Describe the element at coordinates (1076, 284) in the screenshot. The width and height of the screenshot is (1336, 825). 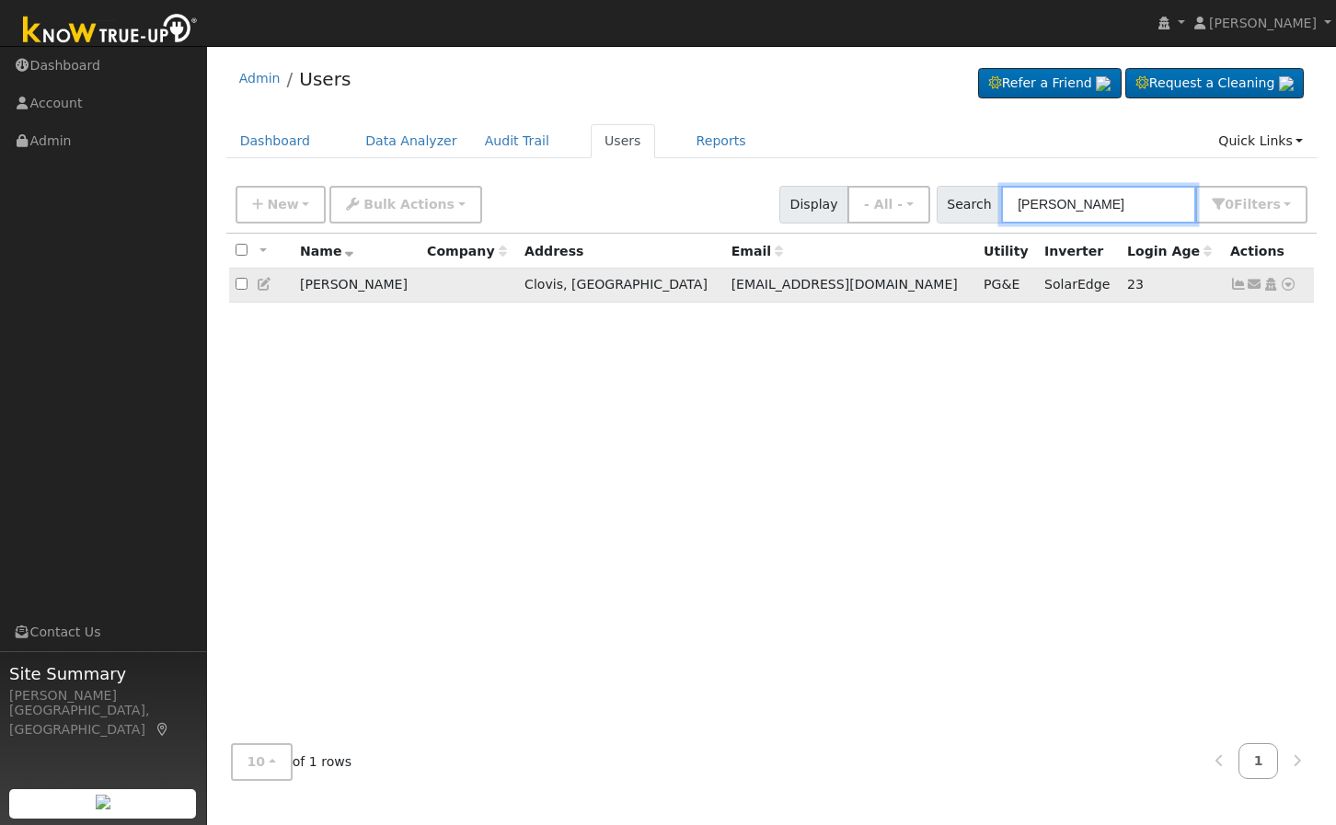
I see `span: SolarEdge` at that location.